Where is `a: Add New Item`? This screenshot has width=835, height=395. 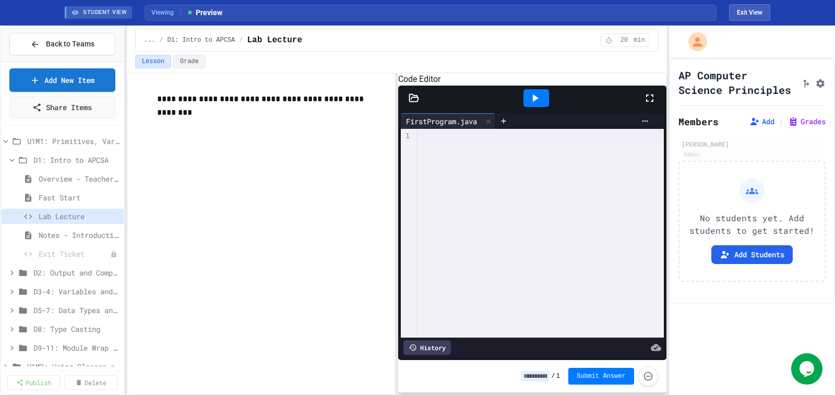 a: Add New Item is located at coordinates (62, 80).